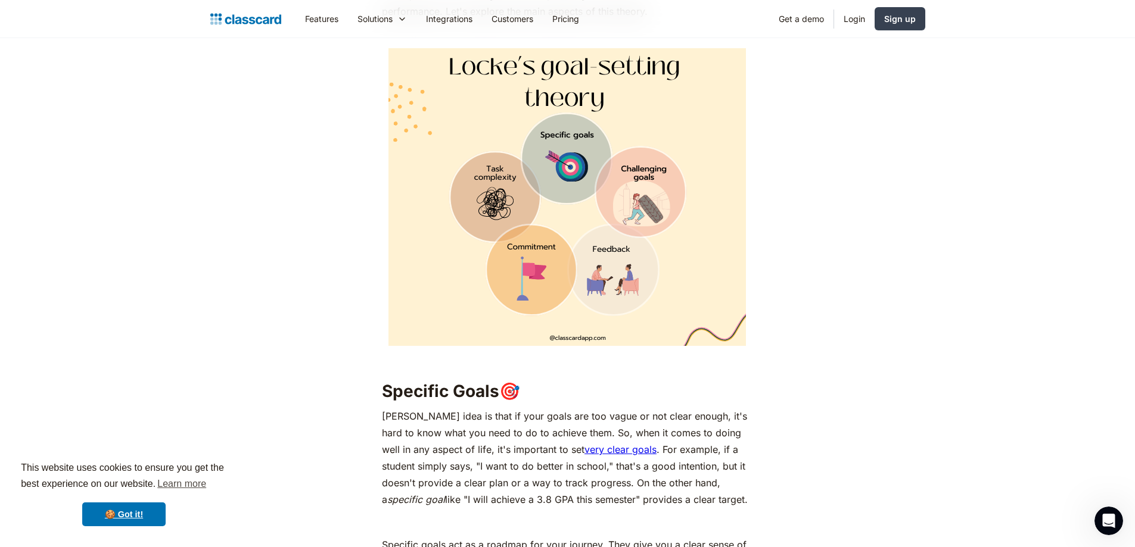 This screenshot has width=1135, height=547. What do you see at coordinates (801, 18) in the screenshot?
I see `a: Get a demo` at bounding box center [801, 18].